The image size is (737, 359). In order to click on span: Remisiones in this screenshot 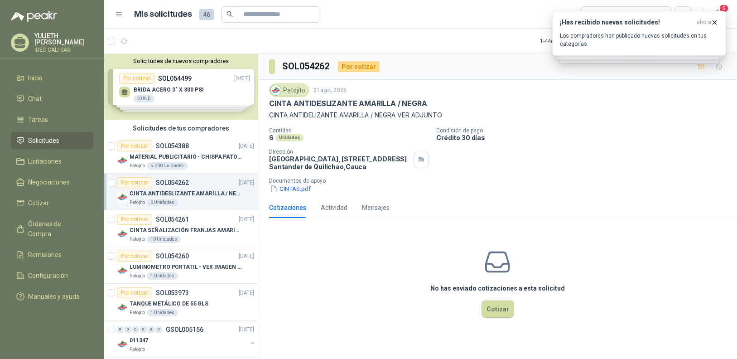, I will do `click(45, 254)`.